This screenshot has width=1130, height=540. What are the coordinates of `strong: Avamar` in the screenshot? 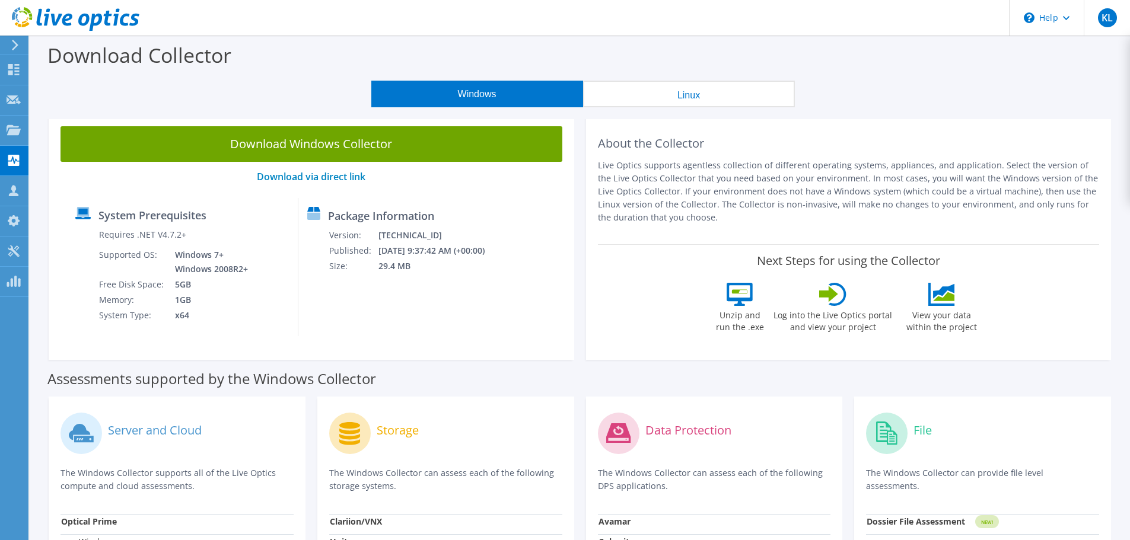 It's located at (615, 521).